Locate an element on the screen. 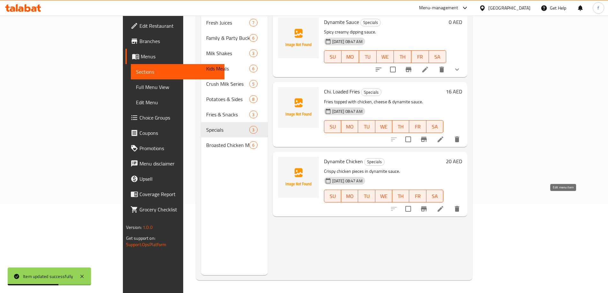 The image size is (608, 293). span: Dynamite Sauce is located at coordinates (341, 22).